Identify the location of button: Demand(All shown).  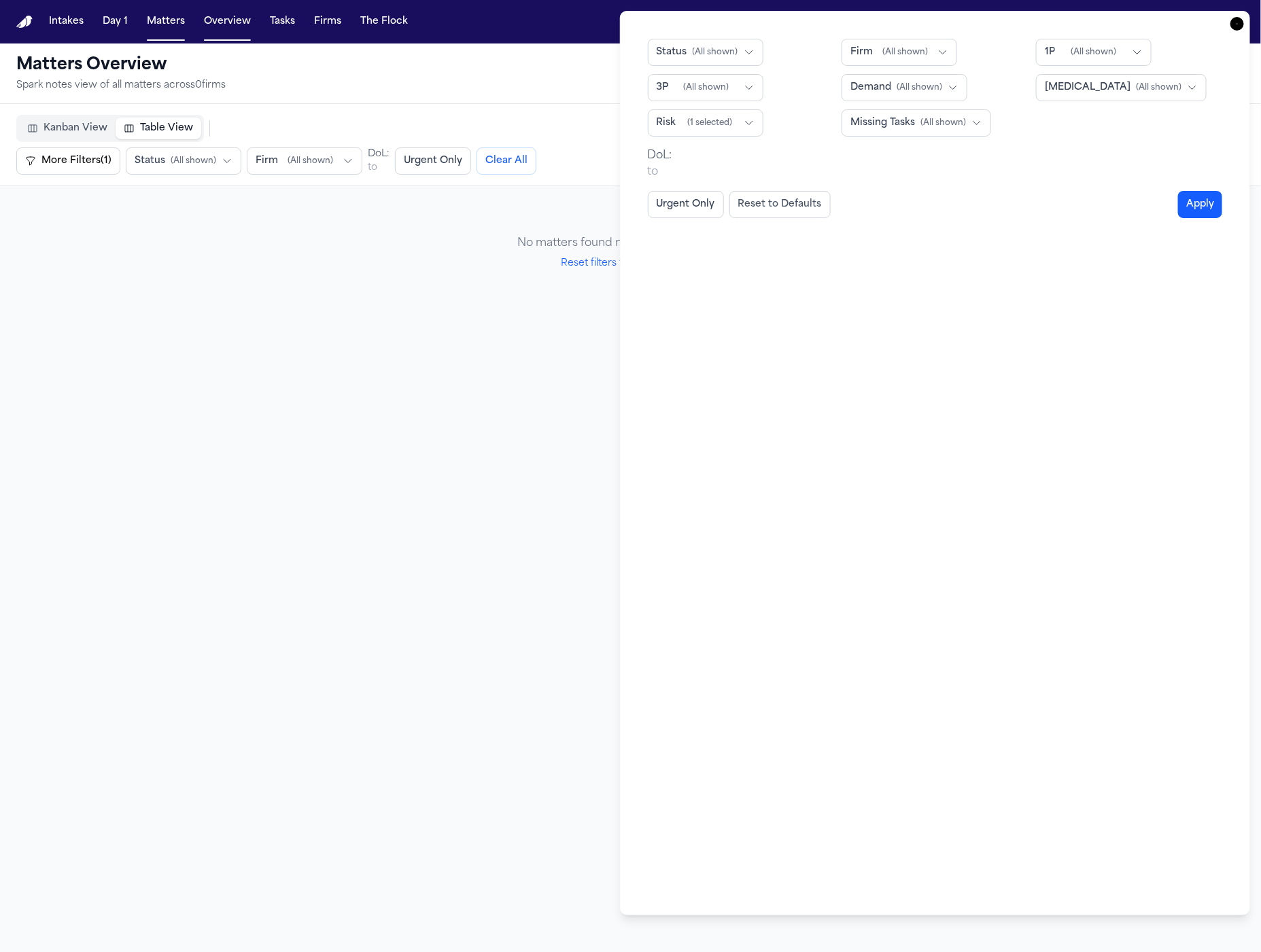
(904, 88).